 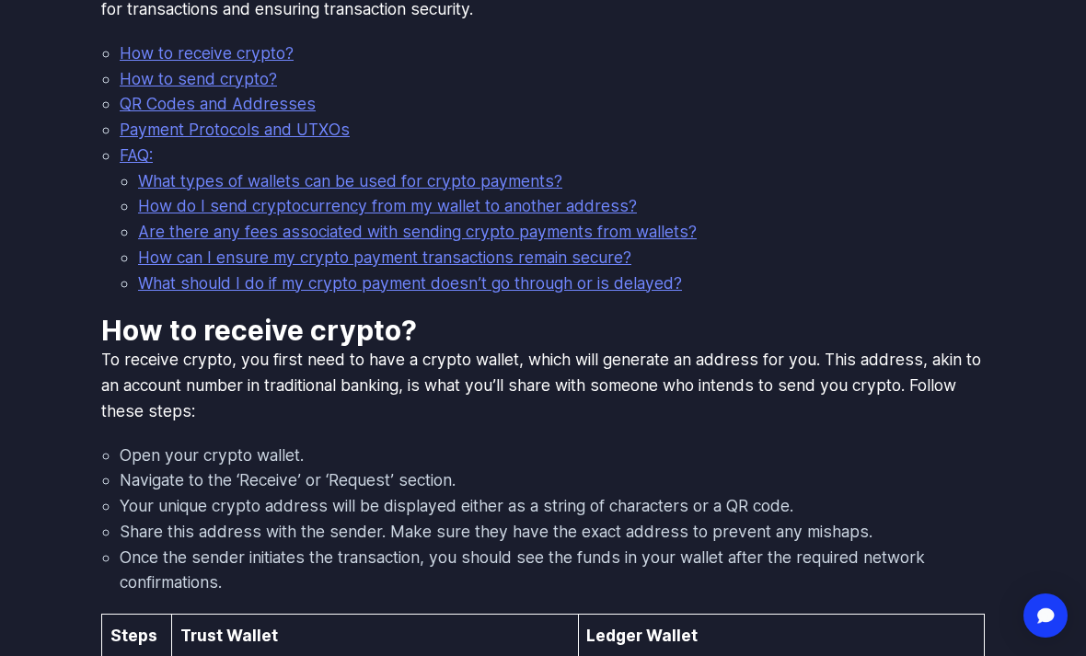 I want to click on a: How to receive crypto?, so click(x=206, y=52).